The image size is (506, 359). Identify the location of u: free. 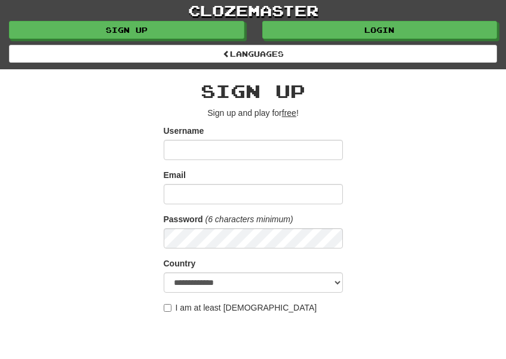
(289, 113).